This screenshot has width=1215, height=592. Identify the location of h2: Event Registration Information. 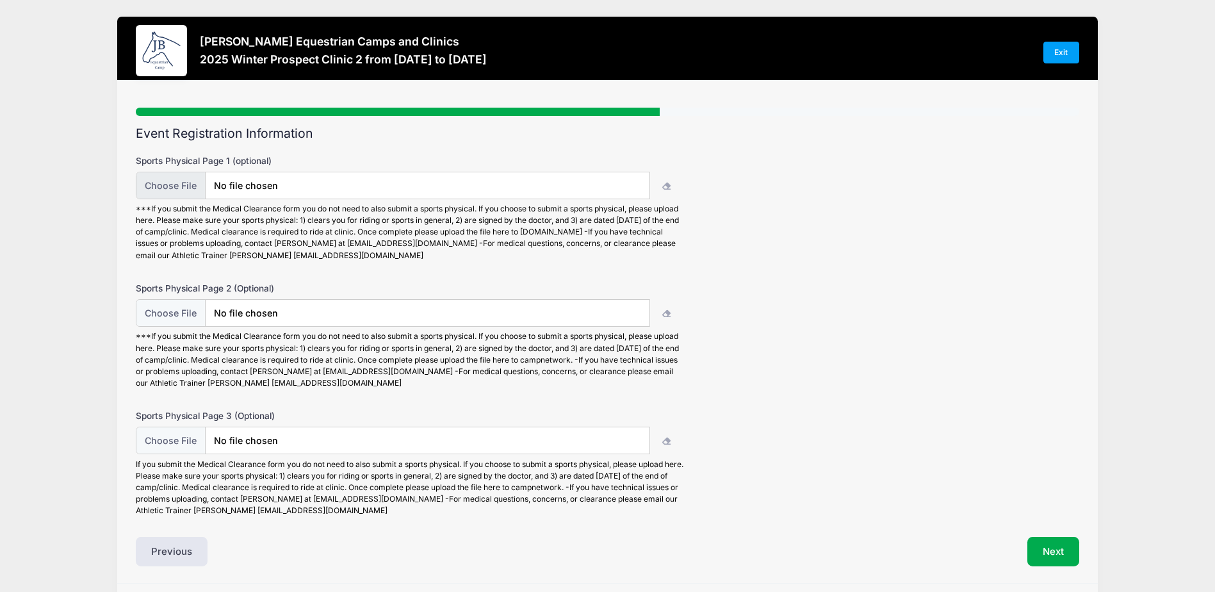
(607, 133).